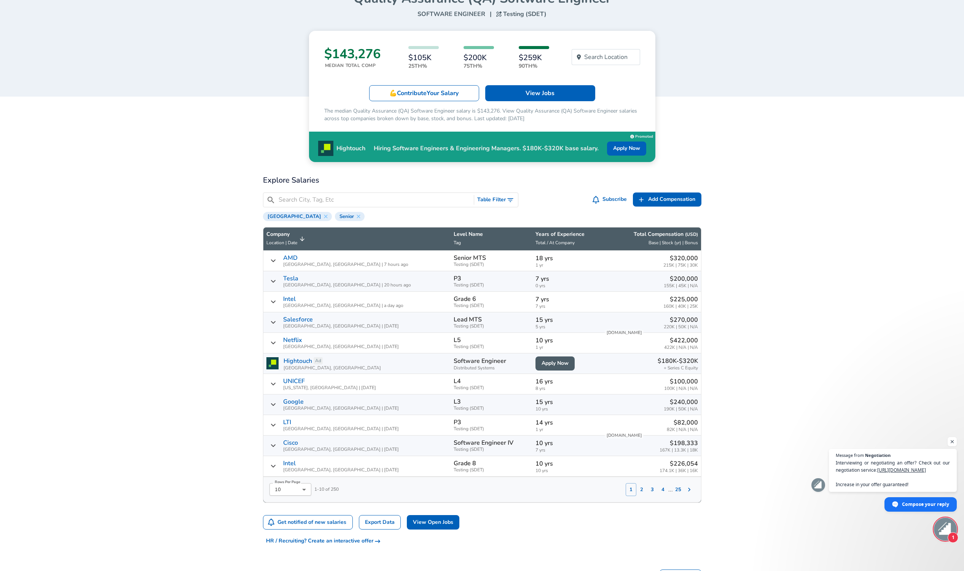 Image resolution: width=964 pixels, height=571 pixels. What do you see at coordinates (678, 490) in the screenshot?
I see `button: 25` at bounding box center [678, 490].